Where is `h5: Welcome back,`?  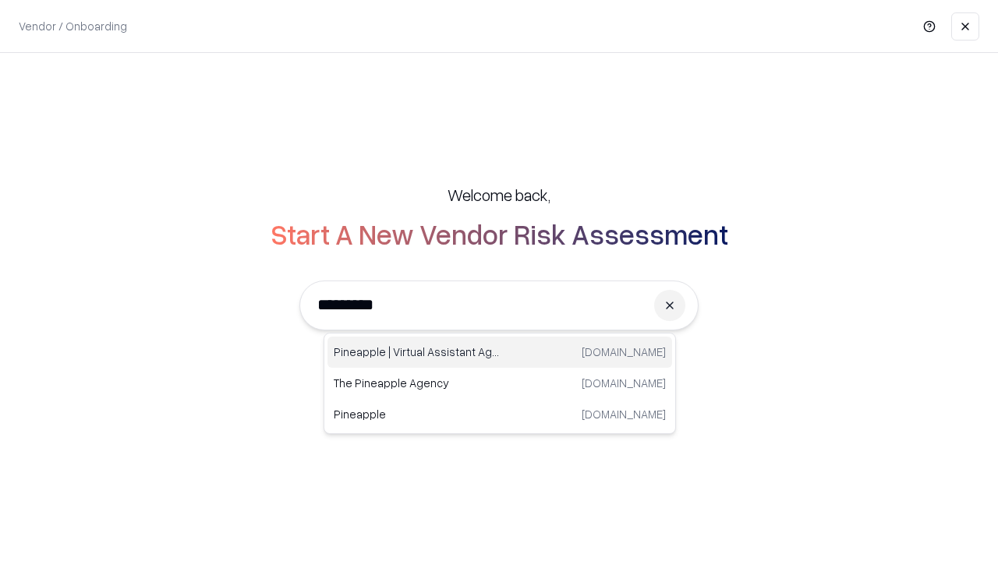
h5: Welcome back, is located at coordinates (499, 195).